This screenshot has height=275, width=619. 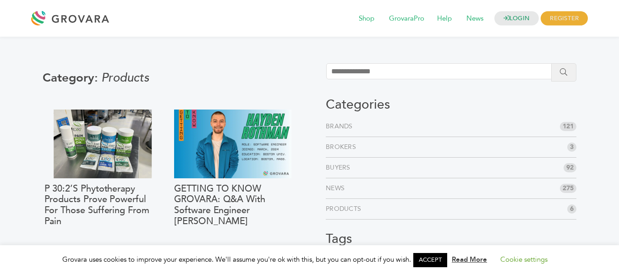 What do you see at coordinates (340, 168) in the screenshot?
I see `a: Buyers` at bounding box center [340, 168].